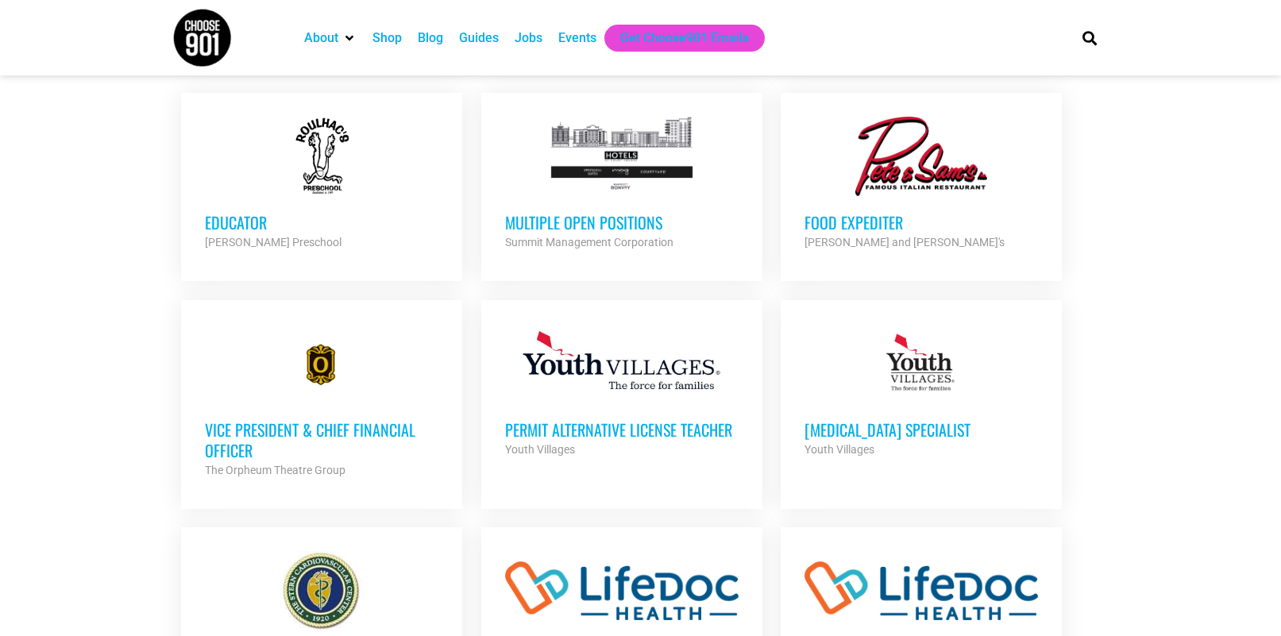 The width and height of the screenshot is (1281, 636). What do you see at coordinates (622, 222) in the screenshot?
I see `h3: Multiple Open Positions` at bounding box center [622, 222].